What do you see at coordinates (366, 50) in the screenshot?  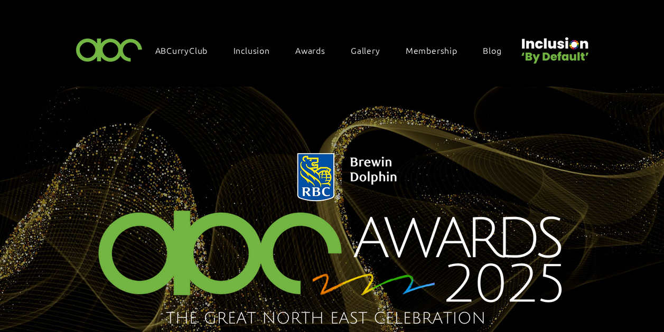 I see `span: Gallery` at bounding box center [366, 50].